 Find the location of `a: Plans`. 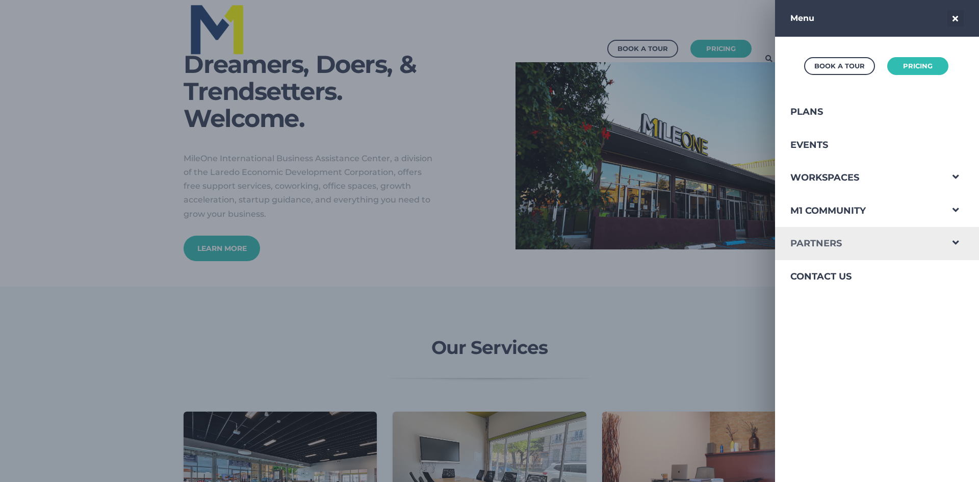

a: Plans is located at coordinates (859, 112).